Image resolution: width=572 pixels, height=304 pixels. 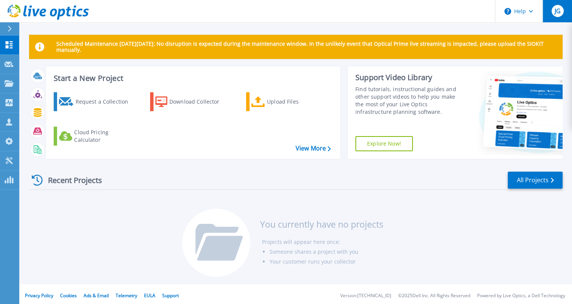 I want to click on div: Upload Files, so click(x=297, y=102).